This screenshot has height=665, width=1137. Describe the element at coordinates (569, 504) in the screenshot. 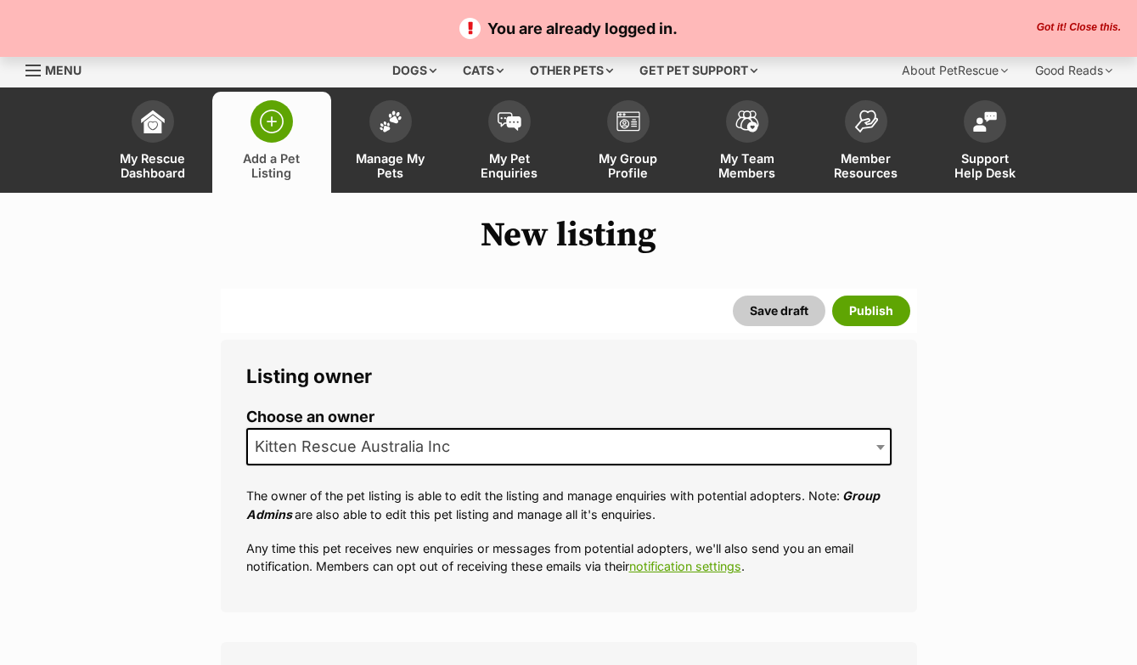

I see `p: The owner of the pet listing is able to edit the listing and manage enquiries with potential adop...` at that location.